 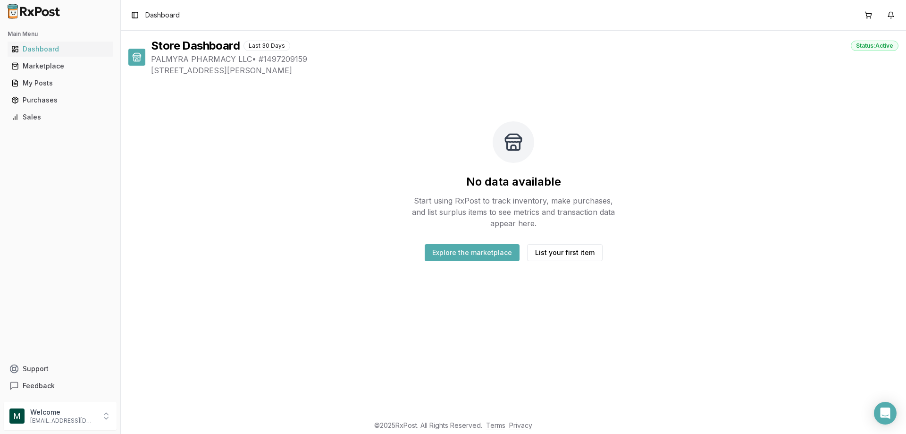 I want to click on span: Feedback, so click(x=39, y=385).